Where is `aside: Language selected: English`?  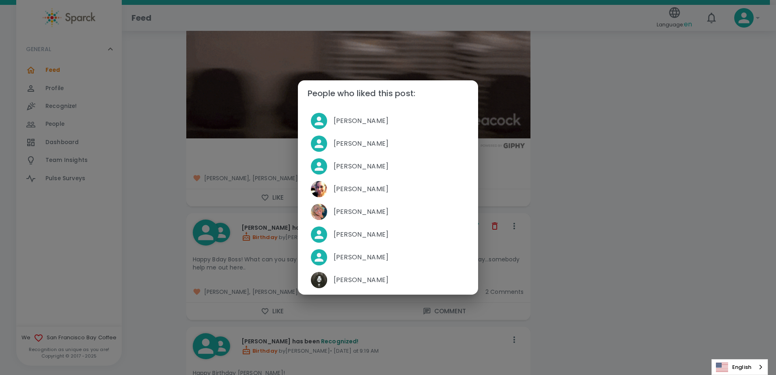 aside: Language selected: English is located at coordinates (740, 367).